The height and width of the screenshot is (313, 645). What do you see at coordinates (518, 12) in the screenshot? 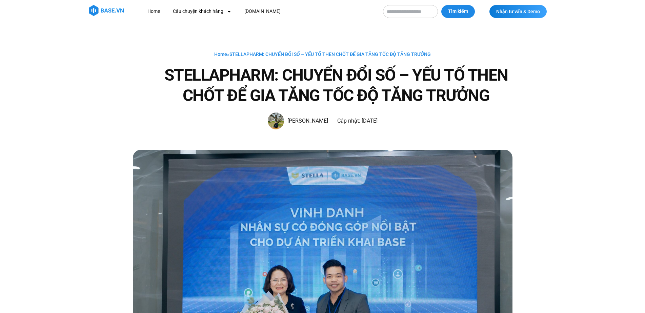
I see `a: Nhận tư vấn & Demo` at bounding box center [518, 12].